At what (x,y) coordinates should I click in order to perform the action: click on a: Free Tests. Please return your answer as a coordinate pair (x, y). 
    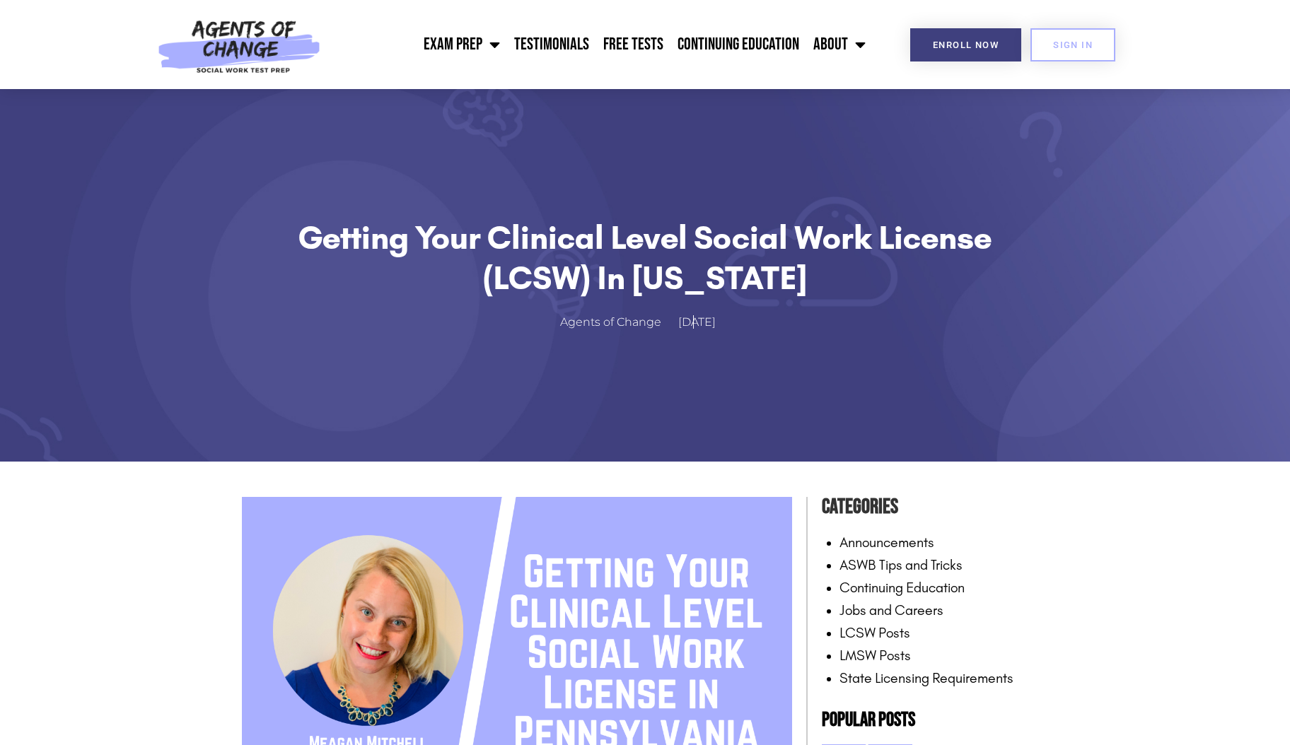
    Looking at the image, I should click on (633, 45).